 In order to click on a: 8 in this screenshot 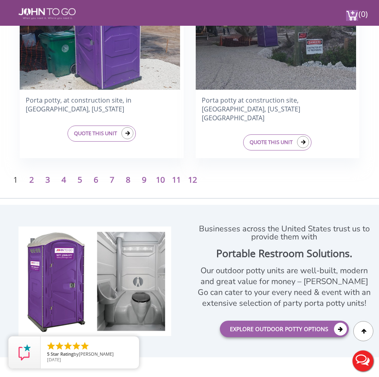, I will do `click(128, 179)`.